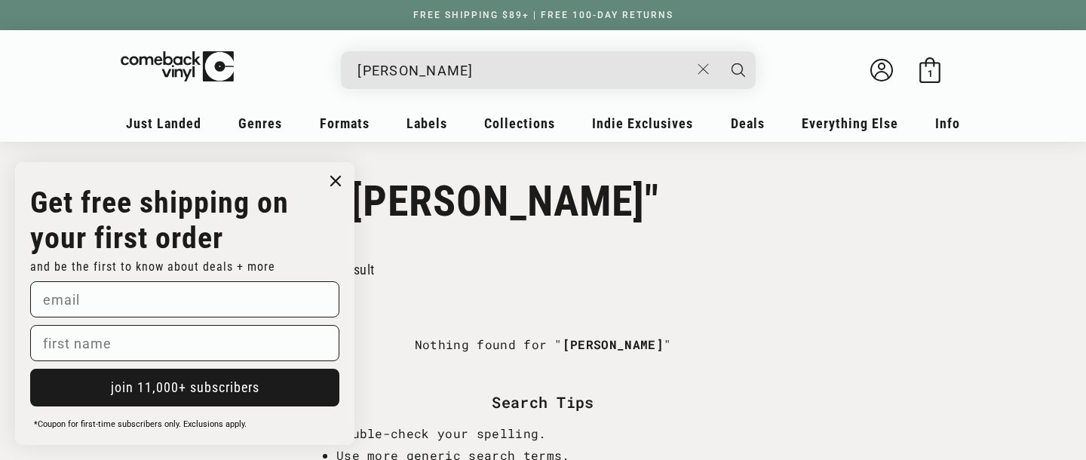 The width and height of the screenshot is (1086, 460). I want to click on span: Formats, so click(345, 123).